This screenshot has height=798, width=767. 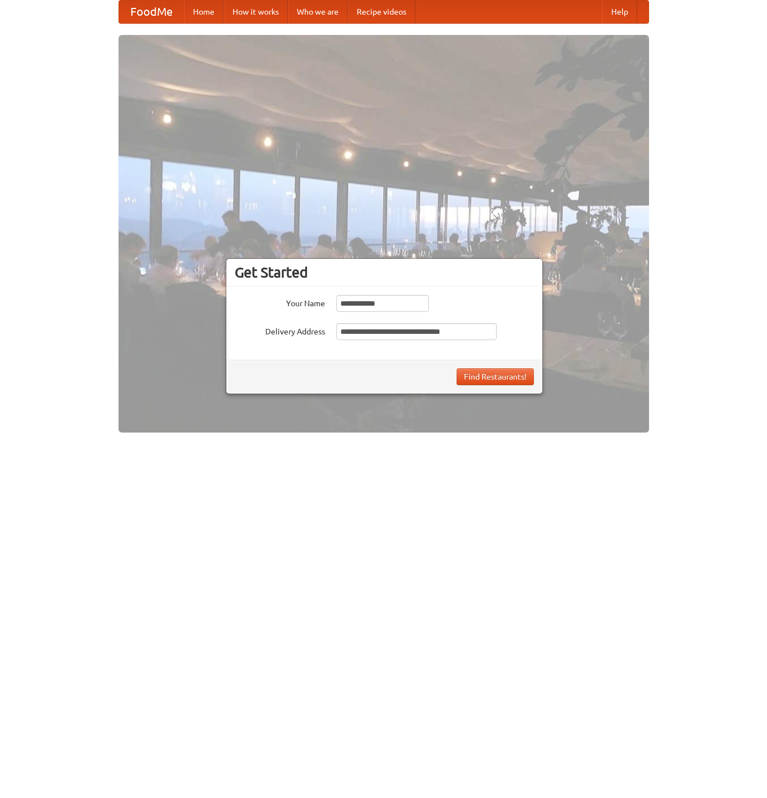 What do you see at coordinates (384, 273) in the screenshot?
I see `h3: Get Started` at bounding box center [384, 273].